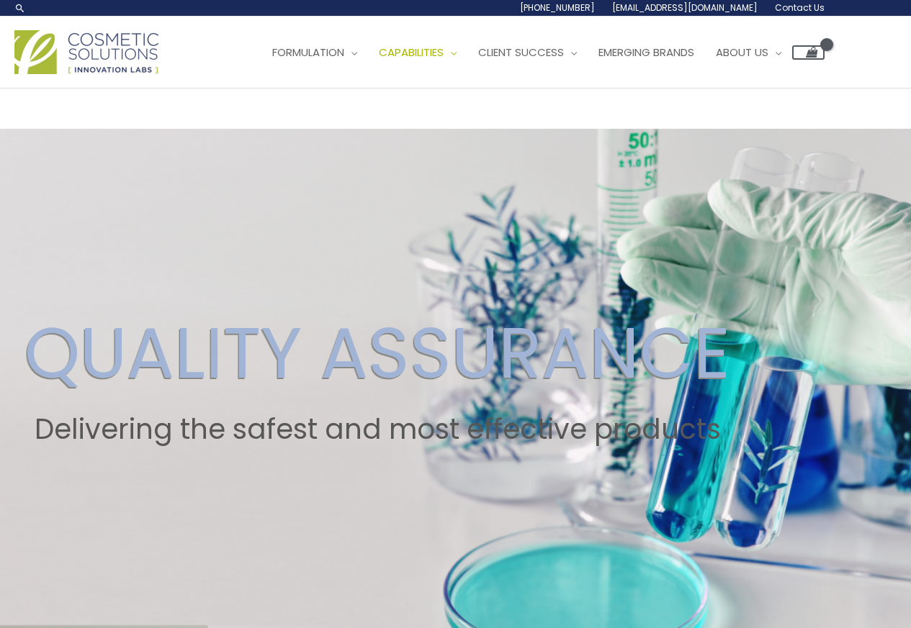 Image resolution: width=911 pixels, height=628 pixels. Describe the element at coordinates (808, 53) in the screenshot. I see `a: View Shopping Cart, empty` at that location.